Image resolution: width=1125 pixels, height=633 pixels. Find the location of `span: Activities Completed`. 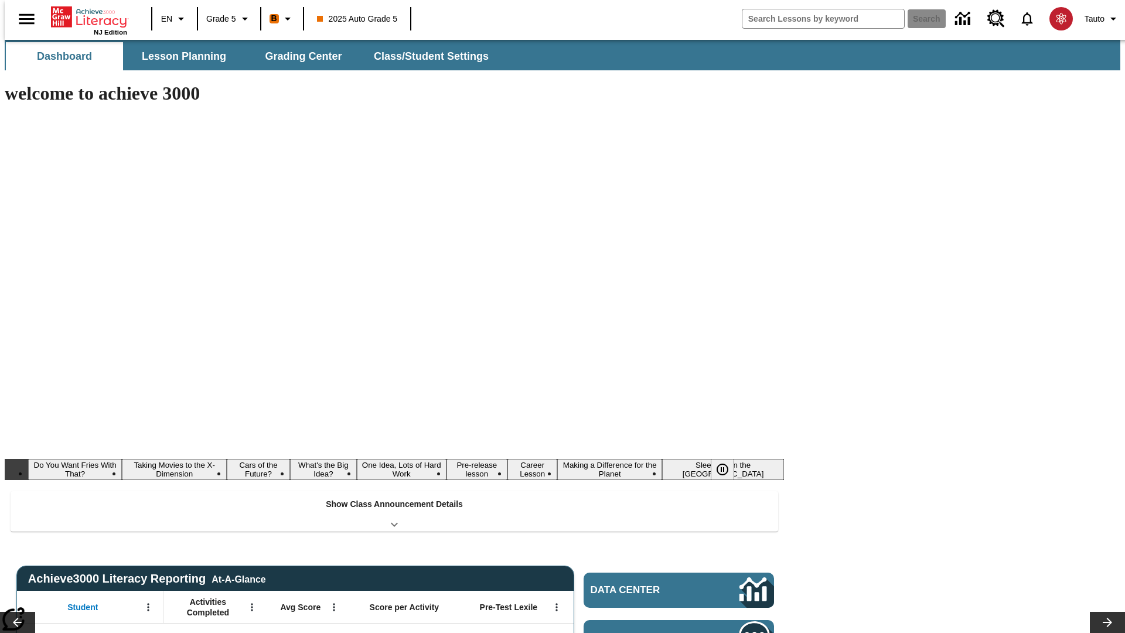

span: Activities Completed is located at coordinates (208, 607).